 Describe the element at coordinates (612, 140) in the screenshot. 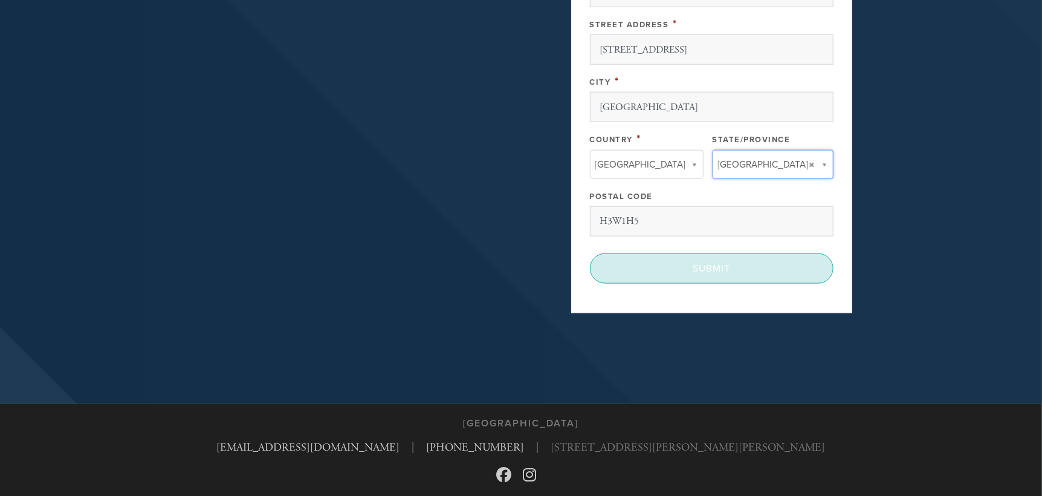

I see `label: Country` at that location.